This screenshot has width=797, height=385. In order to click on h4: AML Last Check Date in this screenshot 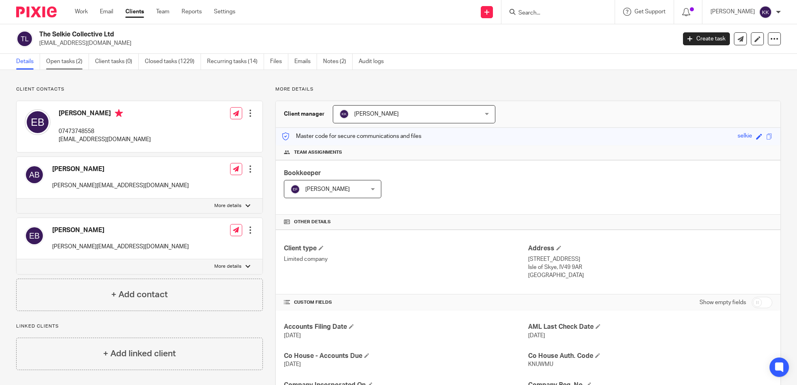, I will do `click(650, 327)`.